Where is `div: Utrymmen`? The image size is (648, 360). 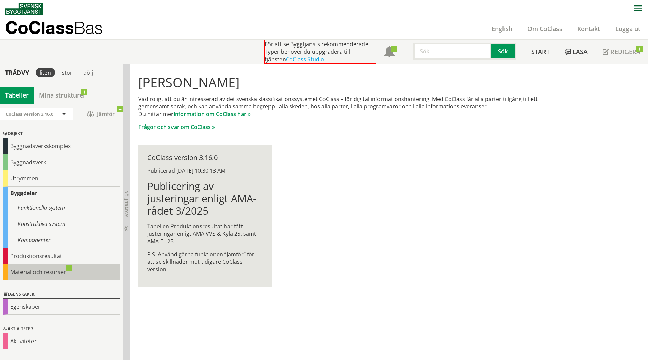
div: Utrymmen is located at coordinates (62, 178).